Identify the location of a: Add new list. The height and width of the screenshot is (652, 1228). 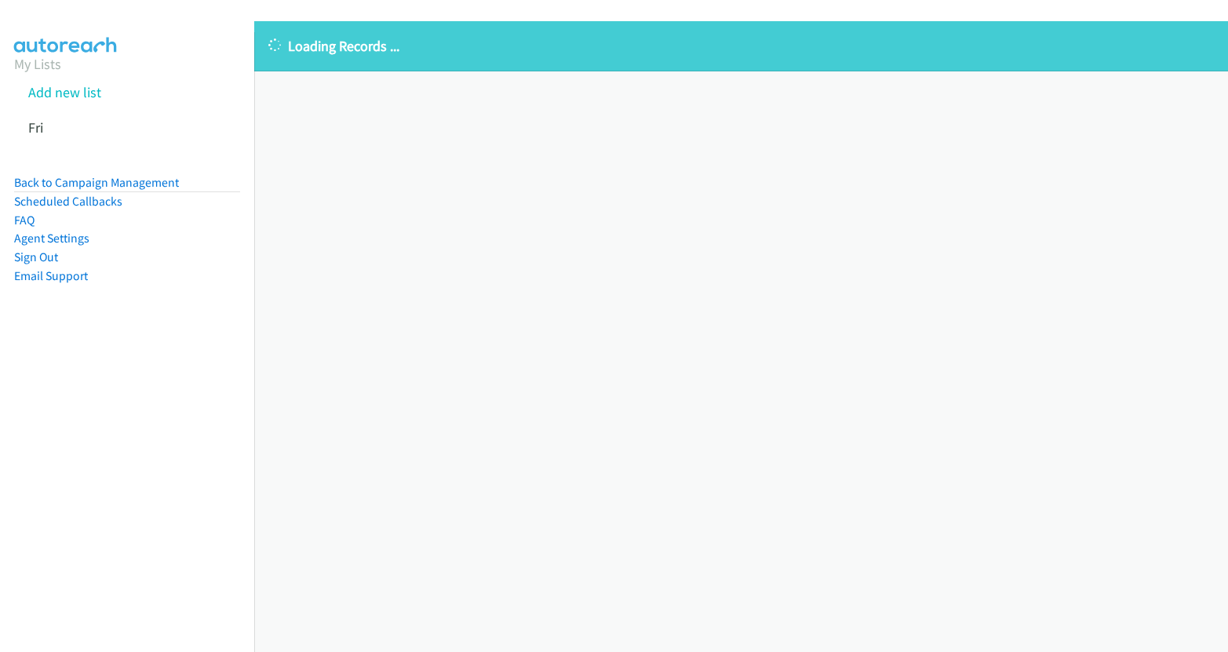
(64, 92).